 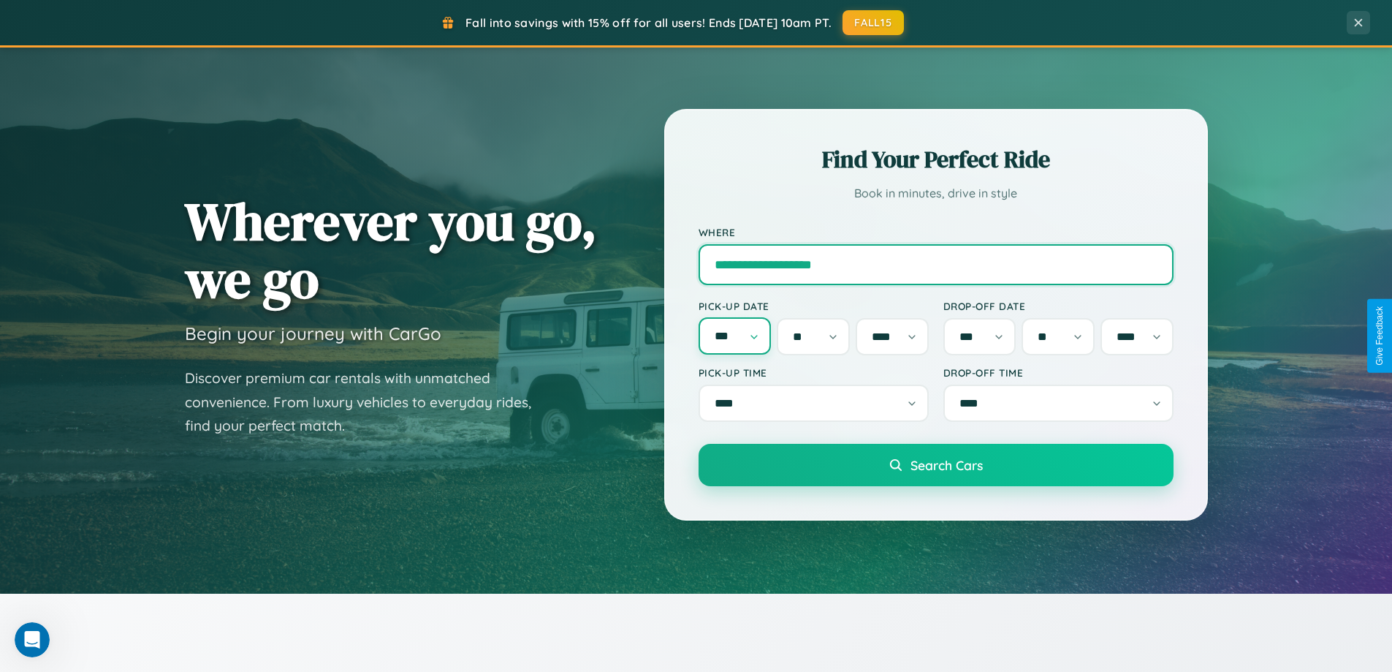 What do you see at coordinates (1380, 335) in the screenshot?
I see `div: Give Feedback` at bounding box center [1380, 335].